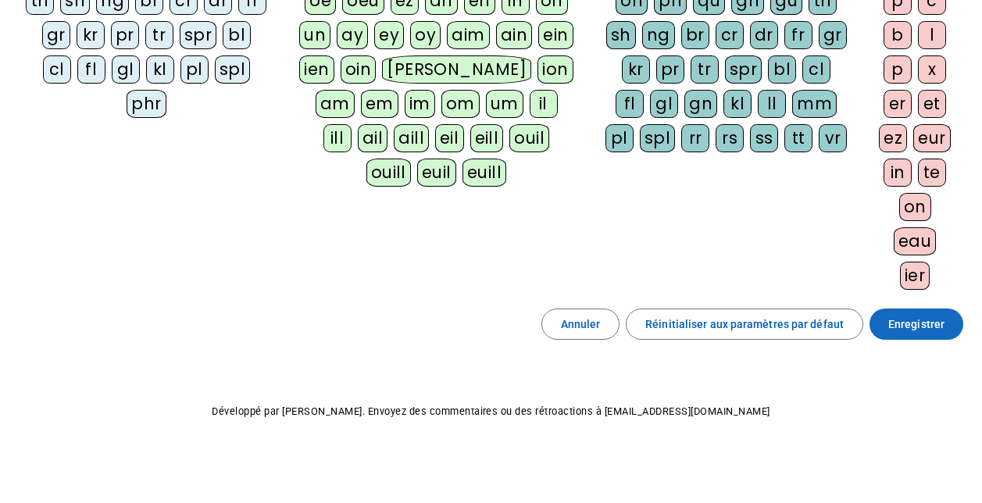 This screenshot has height=503, width=982. Describe the element at coordinates (898, 35) in the screenshot. I see `div: b` at that location.